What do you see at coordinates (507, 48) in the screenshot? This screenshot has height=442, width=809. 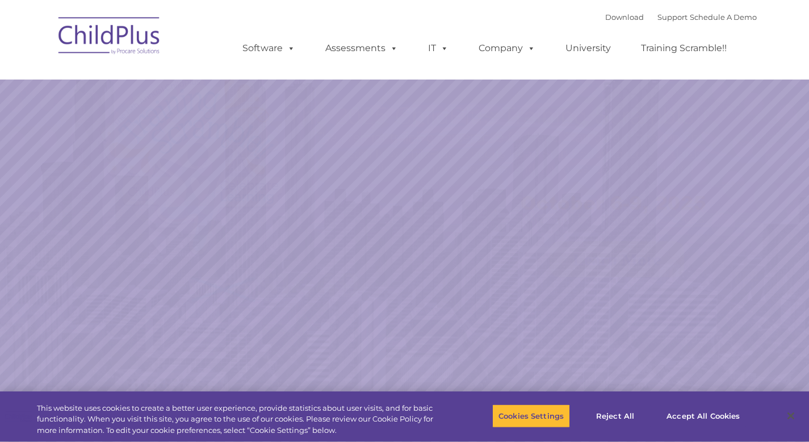 I see `a: Company` at bounding box center [507, 48].